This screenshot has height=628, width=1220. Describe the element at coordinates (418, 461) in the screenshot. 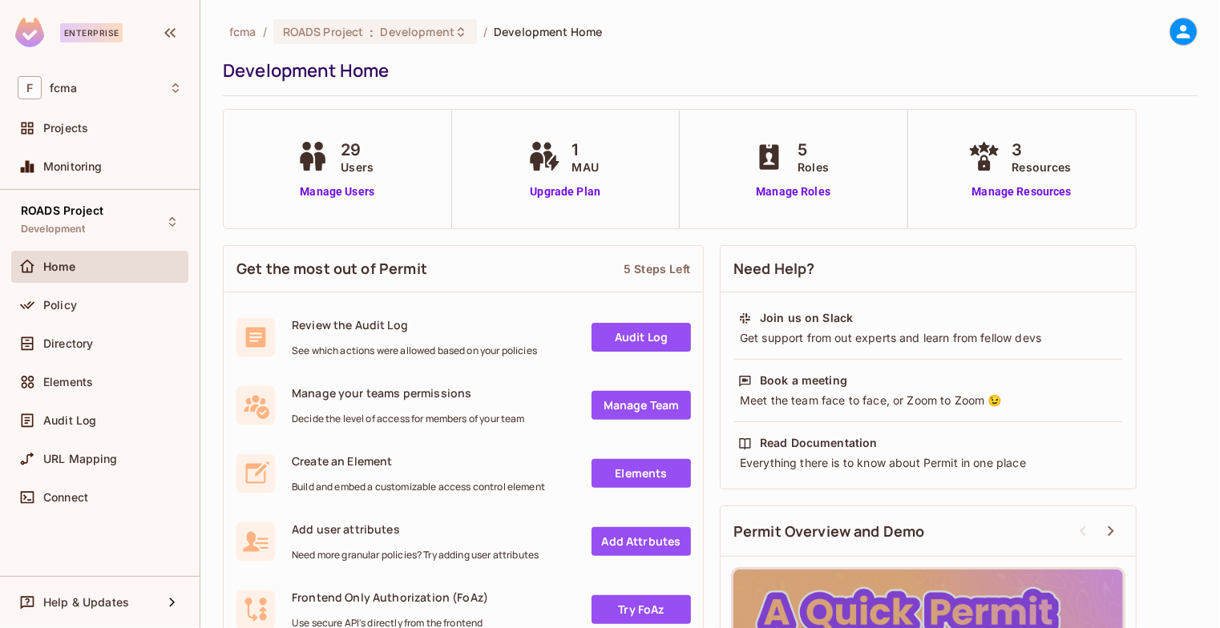

I see `span: Create an Element` at that location.